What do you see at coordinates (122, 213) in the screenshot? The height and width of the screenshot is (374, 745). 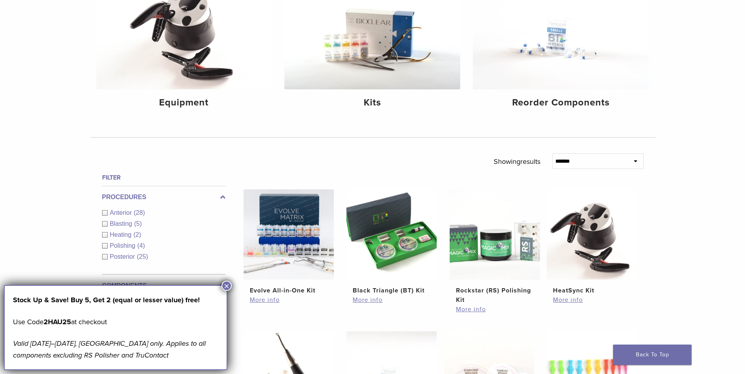 I see `span: Anterior` at bounding box center [122, 213].